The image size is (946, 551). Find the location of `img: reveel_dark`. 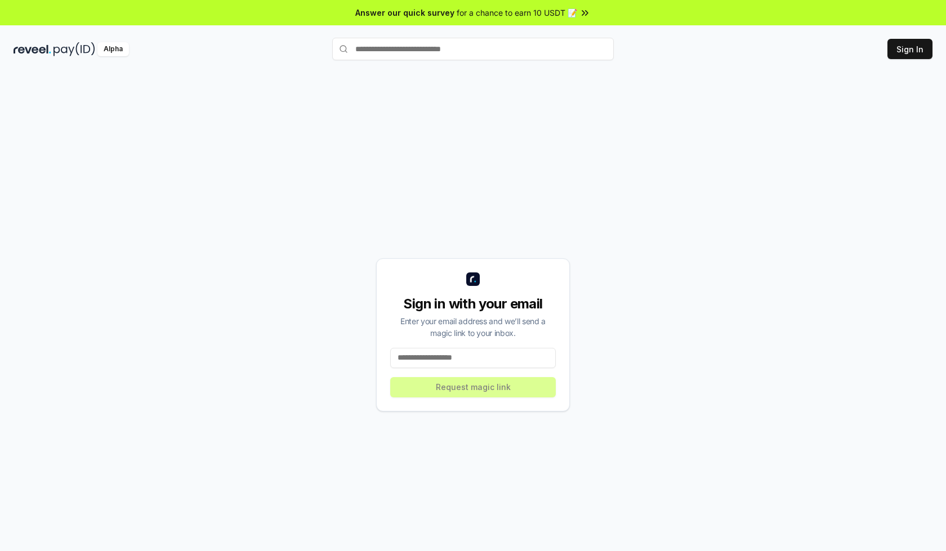

img: reveel_dark is located at coordinates (32, 49).